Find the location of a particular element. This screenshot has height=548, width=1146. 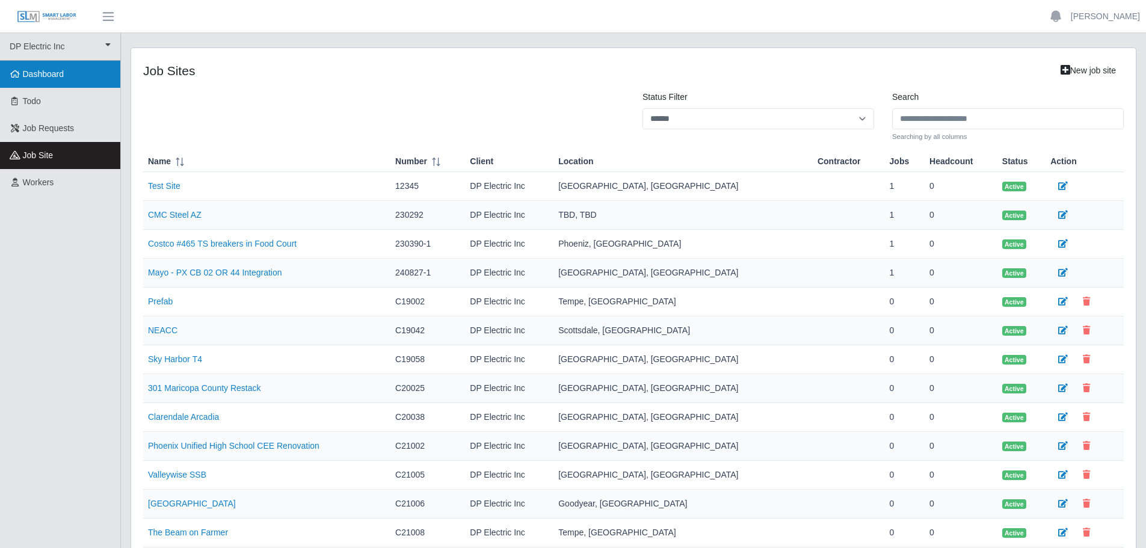

span: Headcount is located at coordinates (951, 161).